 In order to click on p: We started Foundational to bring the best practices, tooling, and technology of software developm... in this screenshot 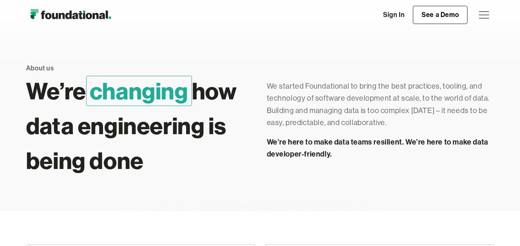, I will do `click(381, 105)`.